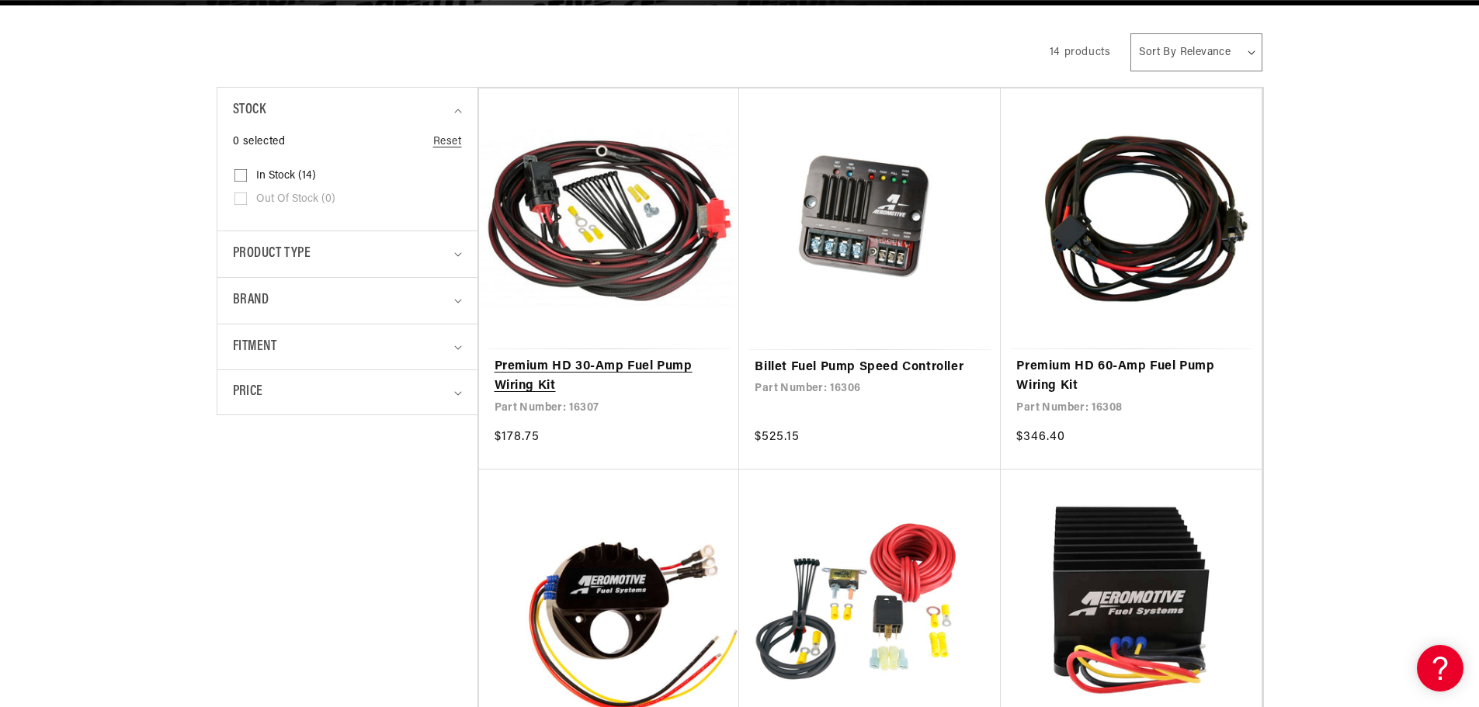 This screenshot has width=1479, height=707. What do you see at coordinates (248, 392) in the screenshot?
I see `span: Price` at bounding box center [248, 392].